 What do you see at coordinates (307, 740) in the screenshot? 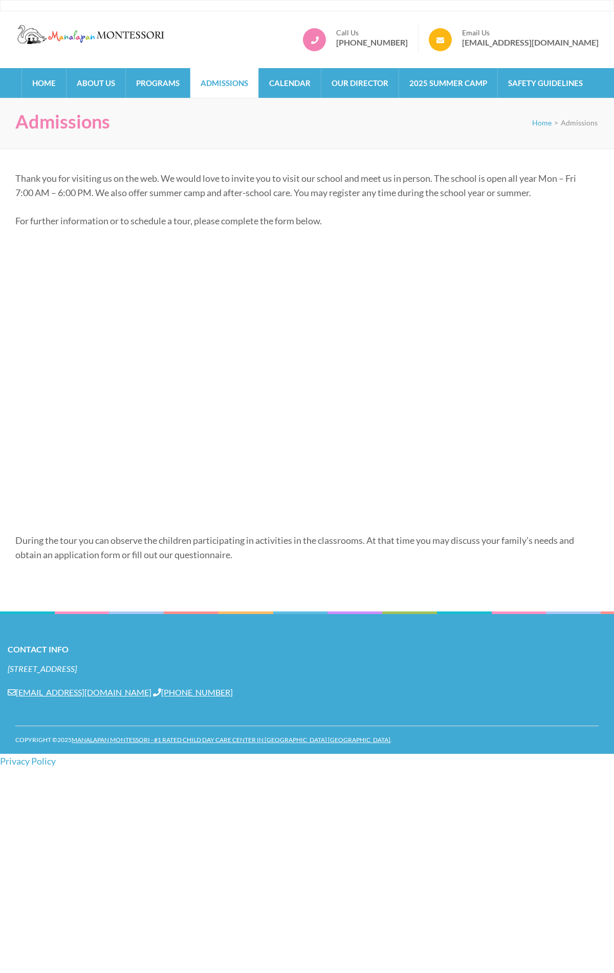
I see `div: Copyright ©2025 .` at bounding box center [307, 740].